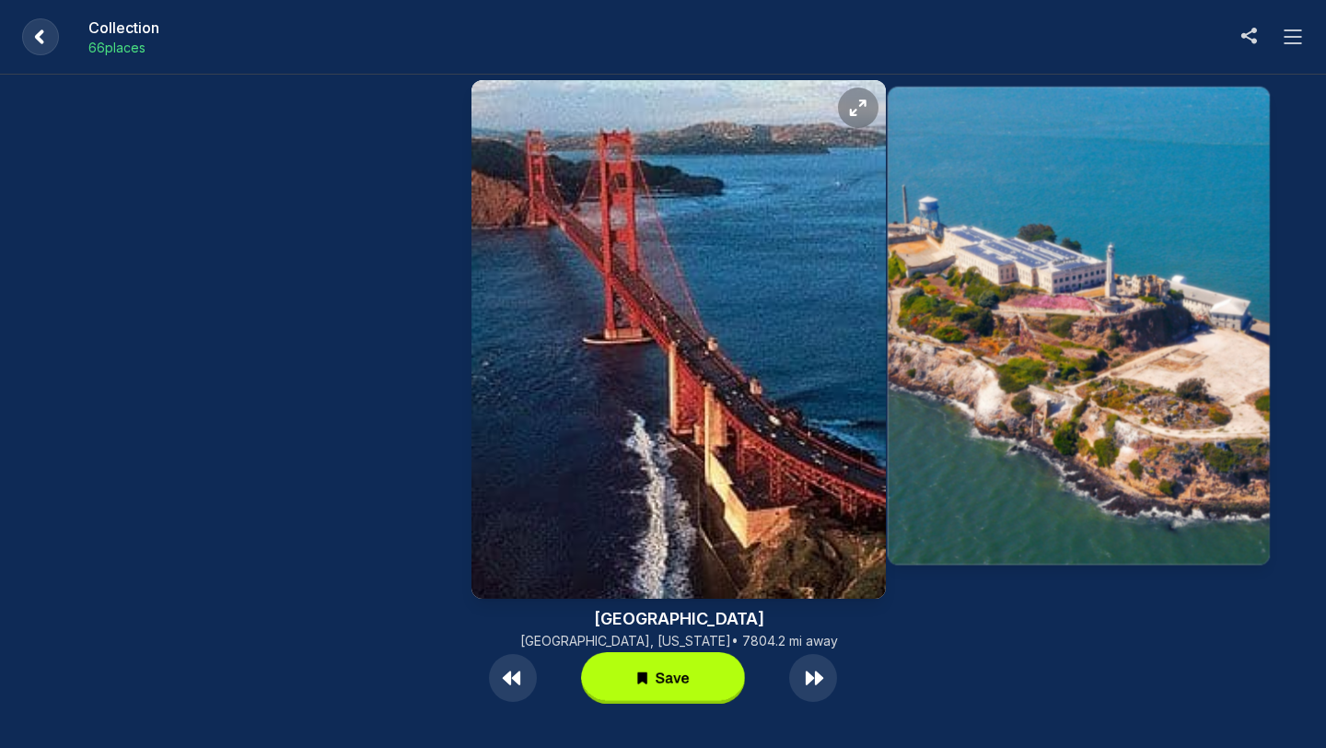 Image resolution: width=1326 pixels, height=748 pixels. Describe the element at coordinates (1078, 325) in the screenshot. I see `img: Alcatraz Island` at that location.